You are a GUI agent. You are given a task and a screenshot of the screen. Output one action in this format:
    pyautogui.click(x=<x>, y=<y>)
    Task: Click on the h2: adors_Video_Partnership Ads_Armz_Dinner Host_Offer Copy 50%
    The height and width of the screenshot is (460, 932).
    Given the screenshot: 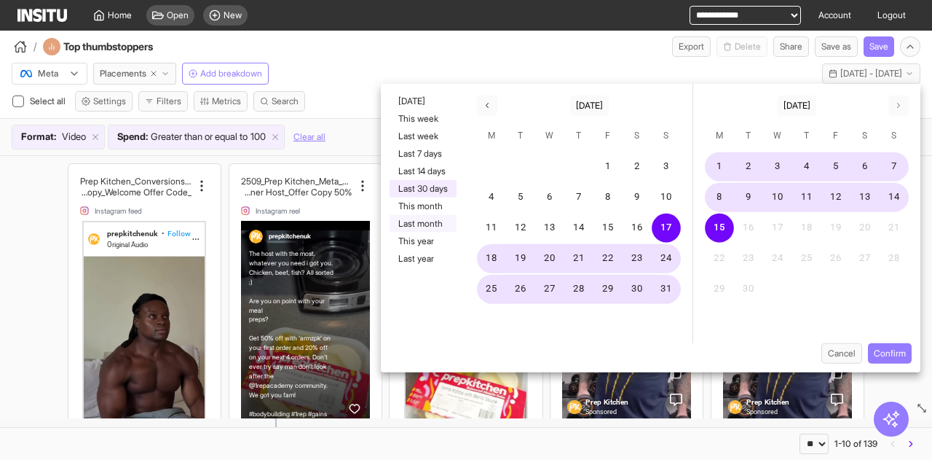 What is the action you would take?
    pyautogui.click(x=296, y=192)
    